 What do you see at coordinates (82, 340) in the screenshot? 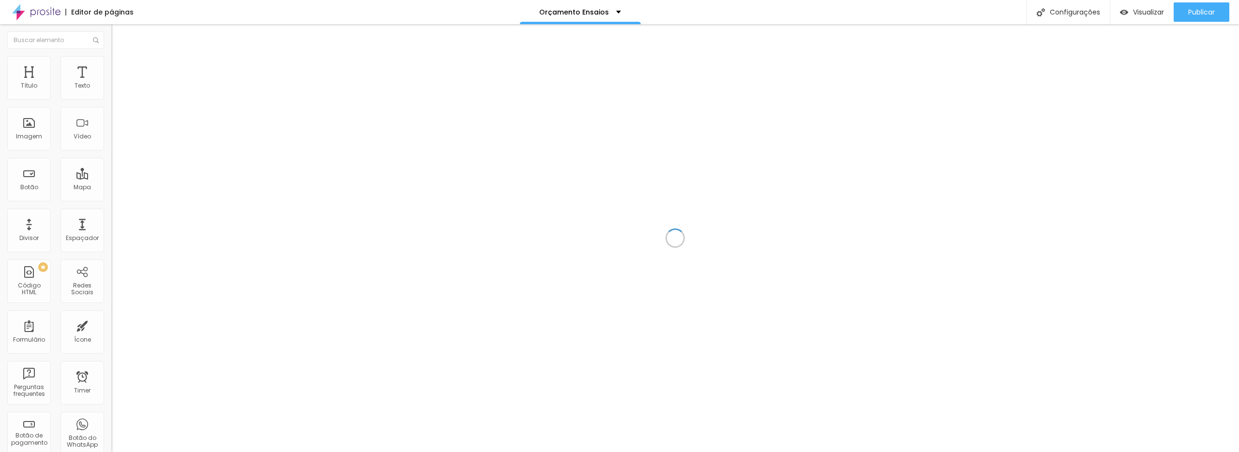
I see `div: Ícone` at bounding box center [82, 340].